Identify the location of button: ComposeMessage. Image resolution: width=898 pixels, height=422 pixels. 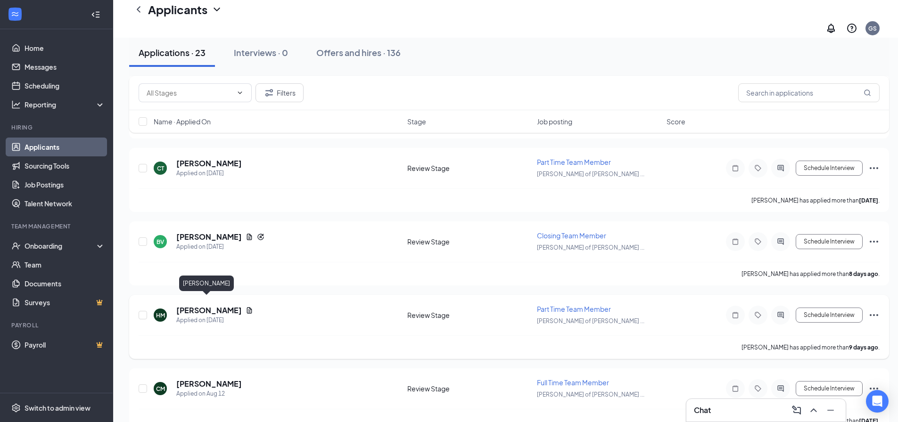
(797, 411).